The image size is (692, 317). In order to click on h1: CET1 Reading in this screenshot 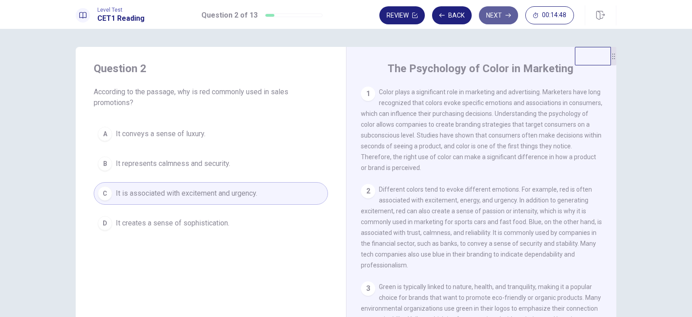, I will do `click(121, 18)`.